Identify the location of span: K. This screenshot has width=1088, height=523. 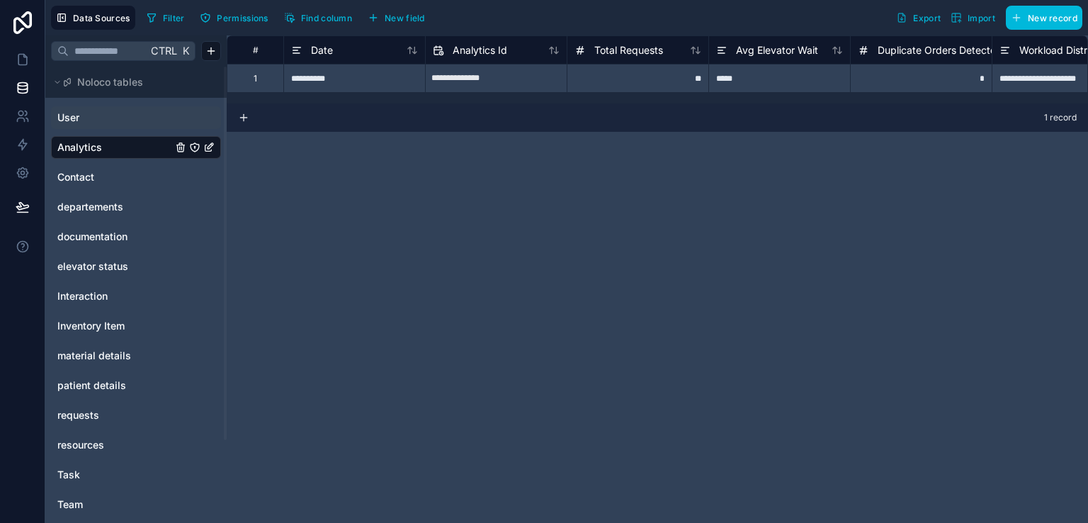
(186, 51).